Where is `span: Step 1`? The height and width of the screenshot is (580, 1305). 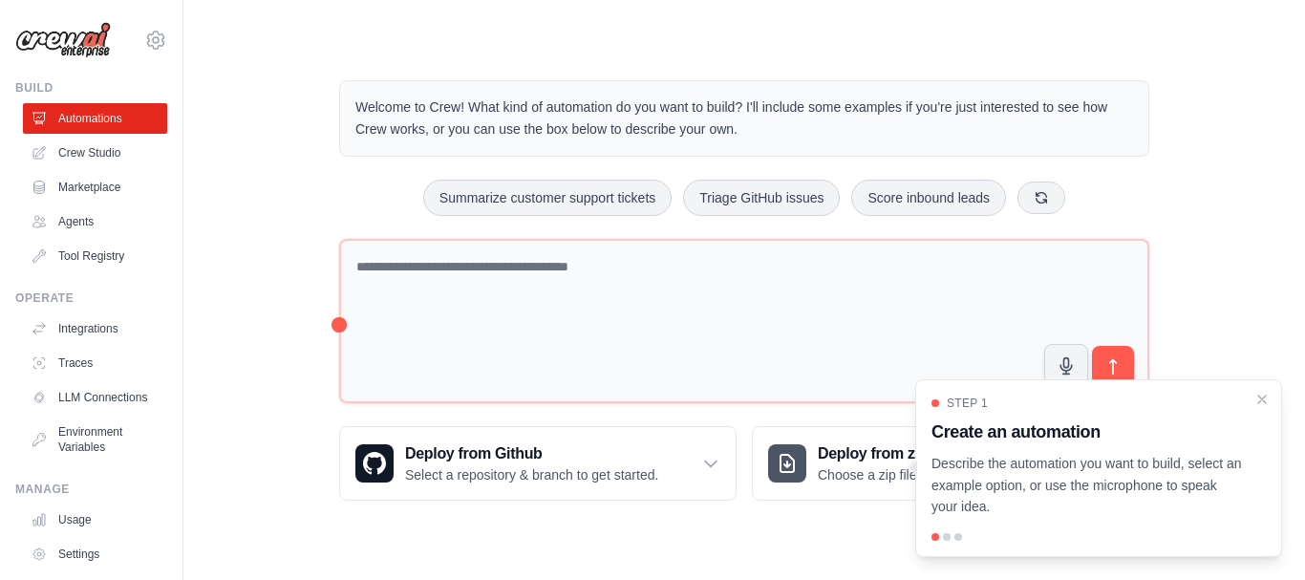 span: Step 1 is located at coordinates (967, 403).